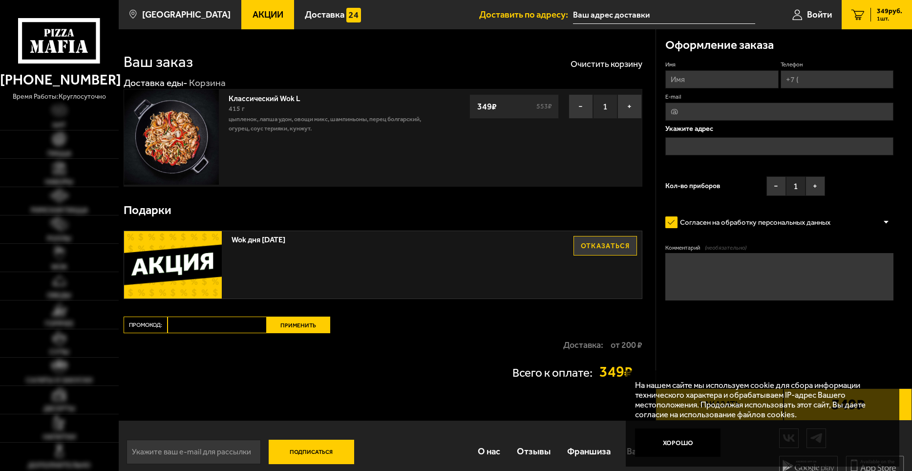 This screenshot has width=912, height=471. Describe the element at coordinates (819, 15) in the screenshot. I see `span: Войти` at that location.